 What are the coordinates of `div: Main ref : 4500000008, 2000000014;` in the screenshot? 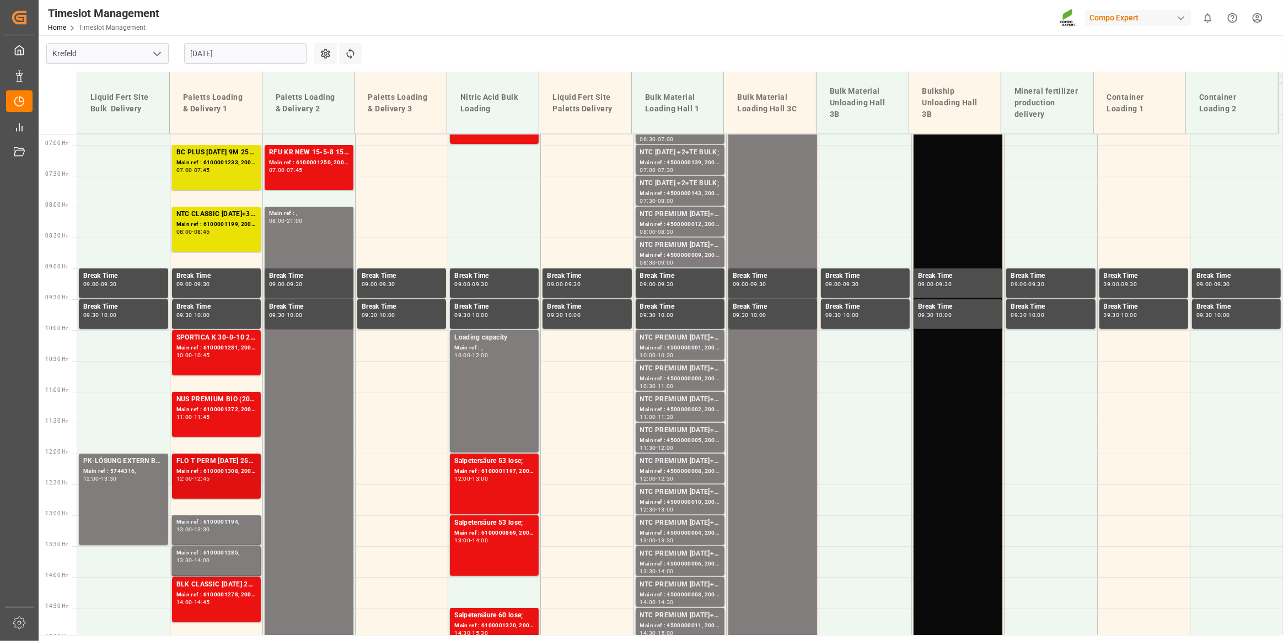 It's located at (680, 472).